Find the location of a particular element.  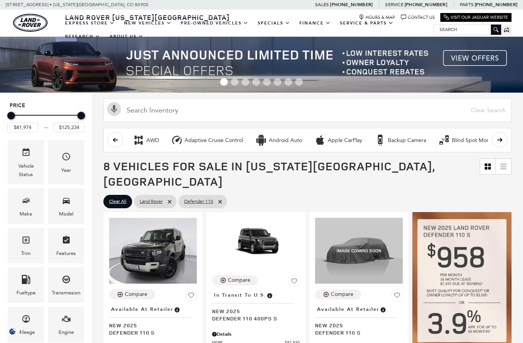

div: EngineEngine is located at coordinates (66, 325).